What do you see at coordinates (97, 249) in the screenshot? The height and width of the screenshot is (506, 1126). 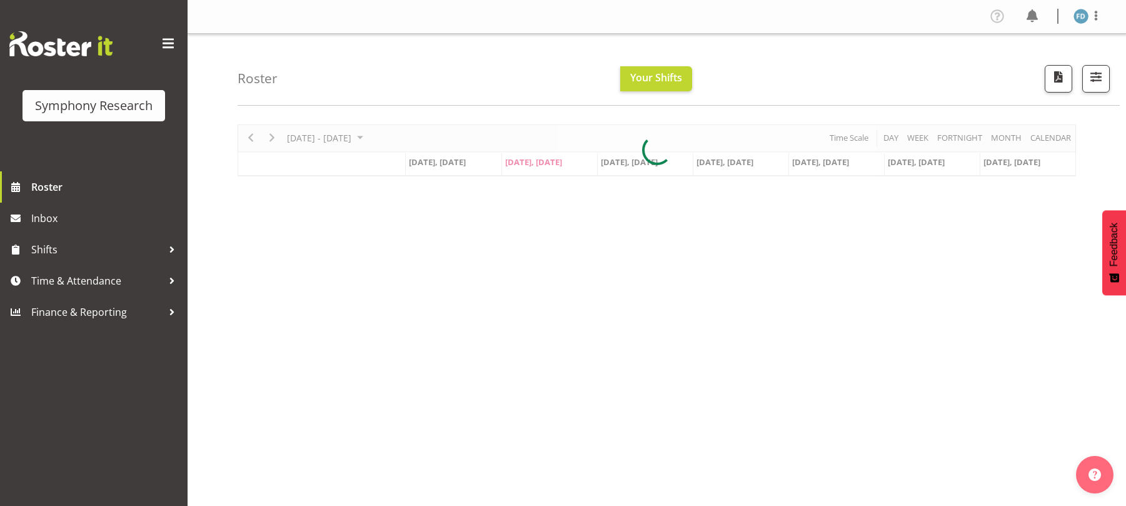 I see `span: Shifts` at bounding box center [97, 249].